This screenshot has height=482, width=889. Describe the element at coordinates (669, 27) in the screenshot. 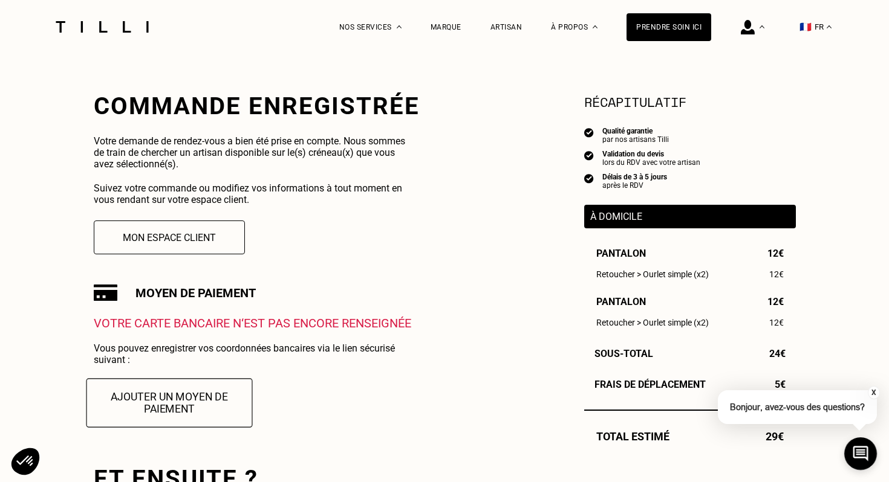

I see `a: Prendre soin ici` at that location.